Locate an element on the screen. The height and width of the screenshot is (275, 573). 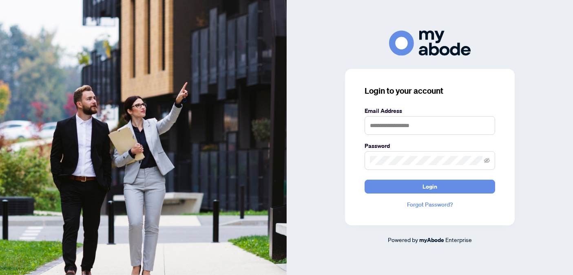
label: Password is located at coordinates (430, 146).